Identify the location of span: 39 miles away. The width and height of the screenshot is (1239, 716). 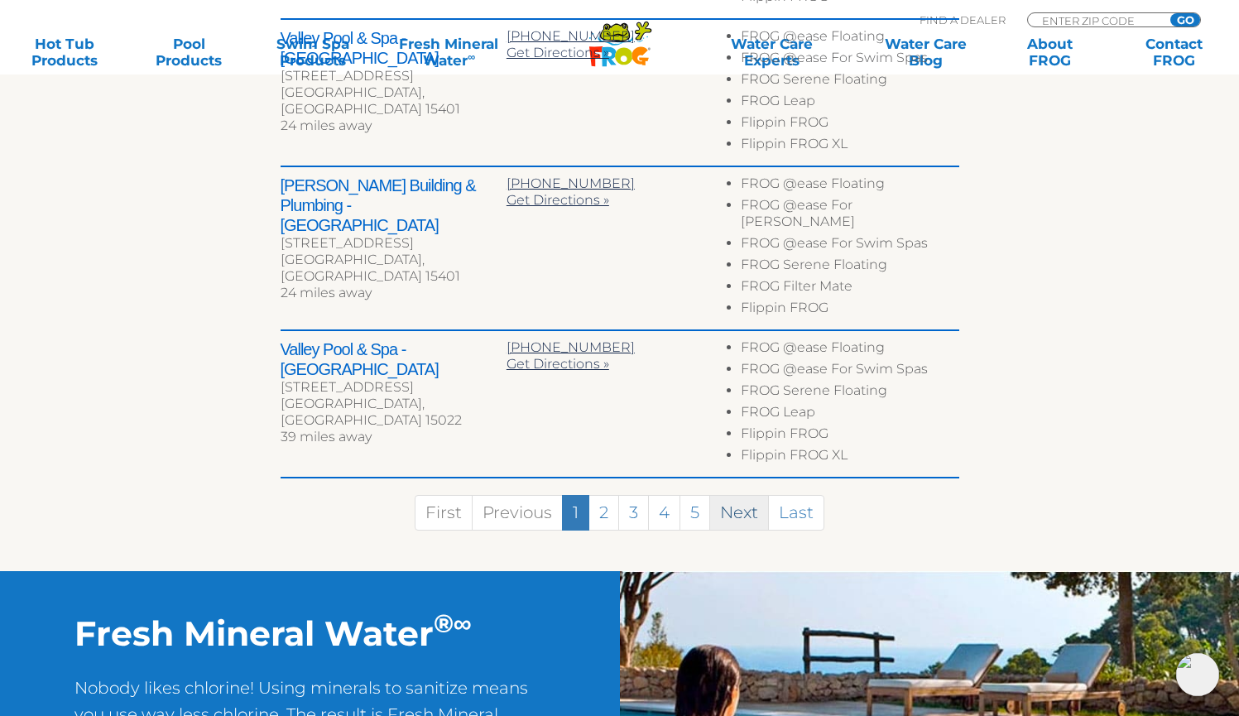
(326, 436).